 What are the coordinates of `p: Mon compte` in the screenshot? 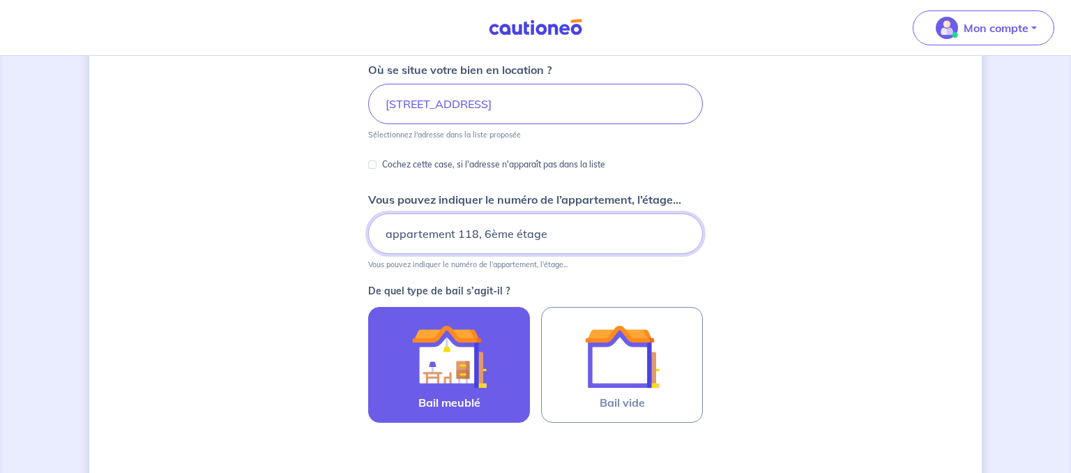 It's located at (996, 28).